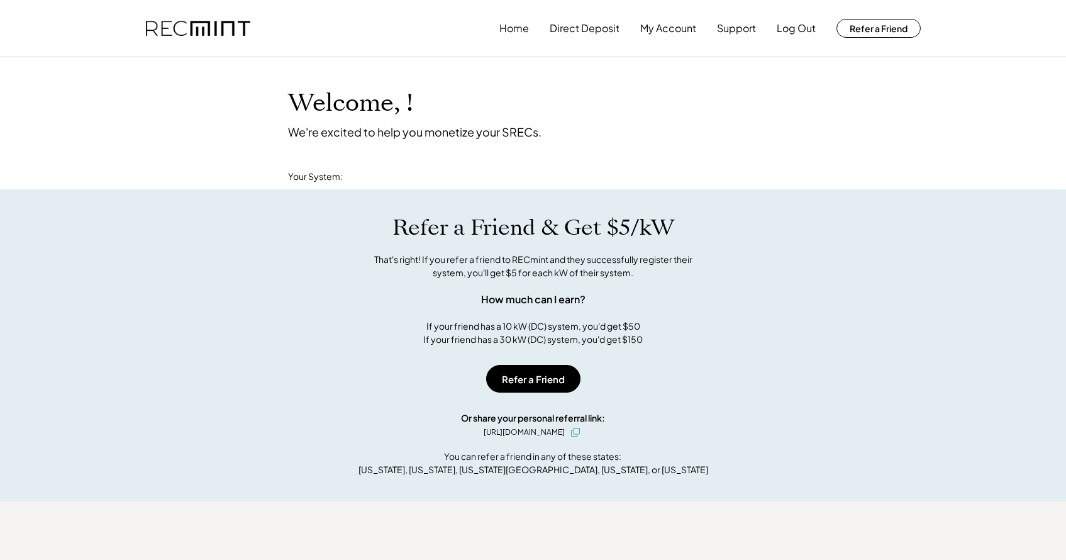 The height and width of the screenshot is (560, 1066). What do you see at coordinates (367, 103) in the screenshot?
I see `h1: Welcome, !` at bounding box center [367, 103].